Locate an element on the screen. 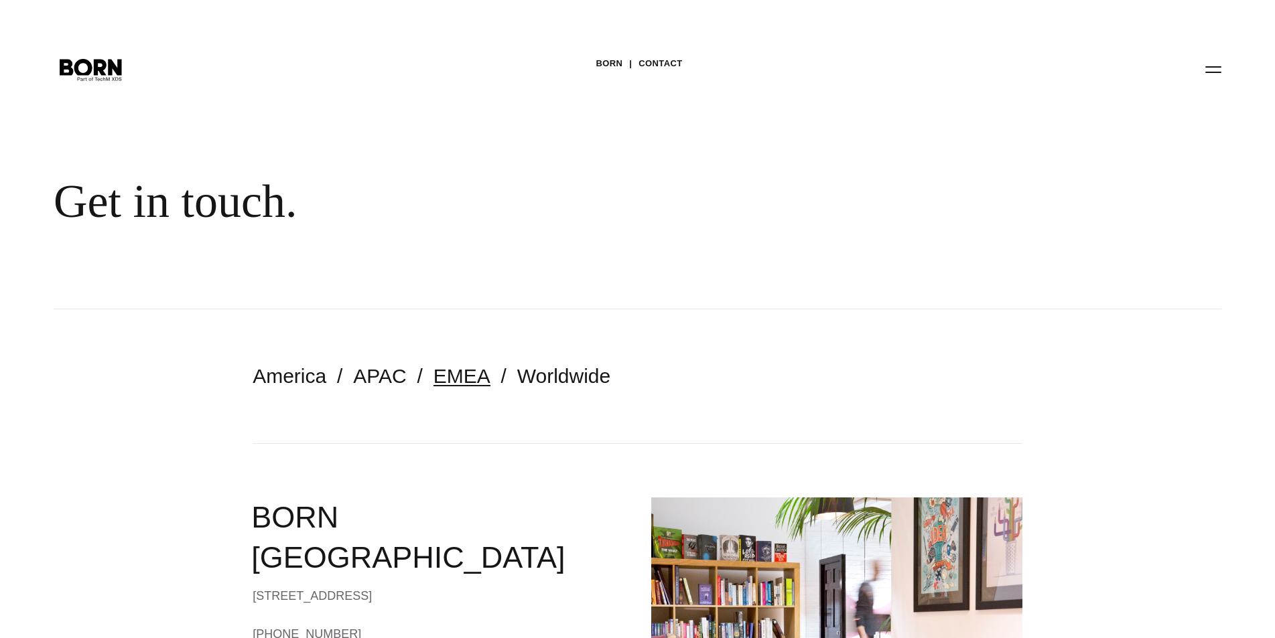  div: Get in touch. is located at coordinates (435, 202).